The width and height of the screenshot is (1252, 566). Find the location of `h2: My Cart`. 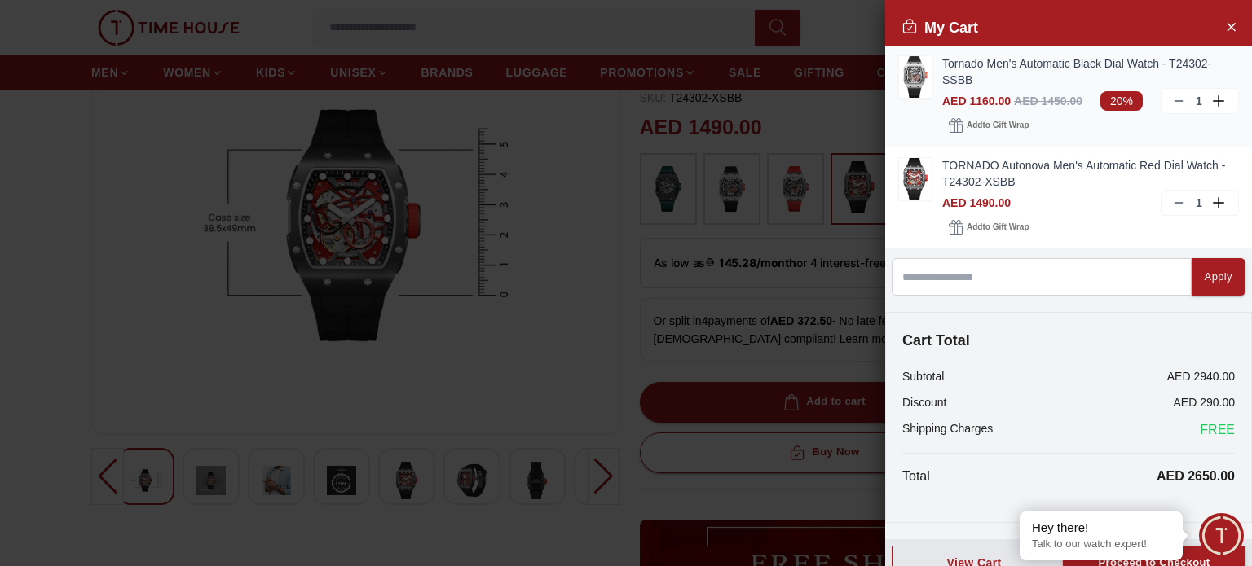

h2: My Cart is located at coordinates (940, 28).